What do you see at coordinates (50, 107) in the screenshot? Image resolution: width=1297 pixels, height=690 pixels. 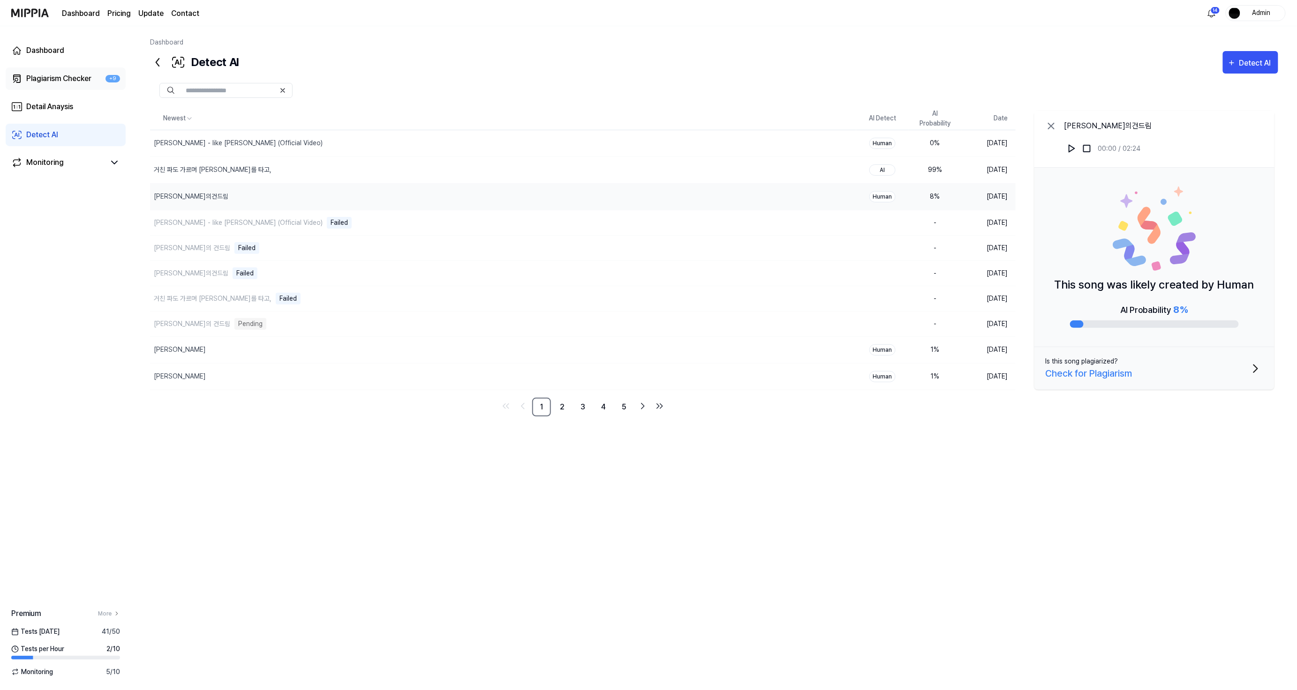 I see `div: Detail Anaysis` at bounding box center [50, 107].